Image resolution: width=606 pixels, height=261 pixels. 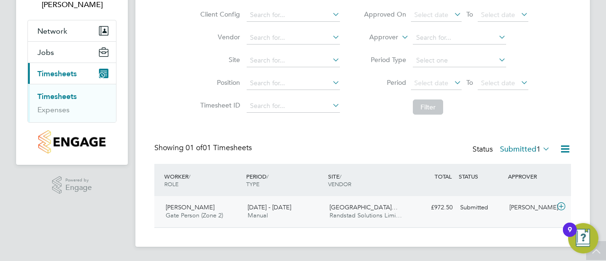 I want to click on label: Timesheet ID, so click(x=219, y=105).